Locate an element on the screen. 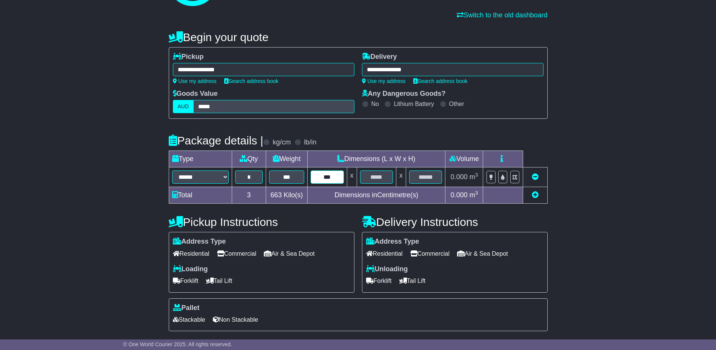 The width and height of the screenshot is (716, 350). label: Unloading is located at coordinates (387, 269).